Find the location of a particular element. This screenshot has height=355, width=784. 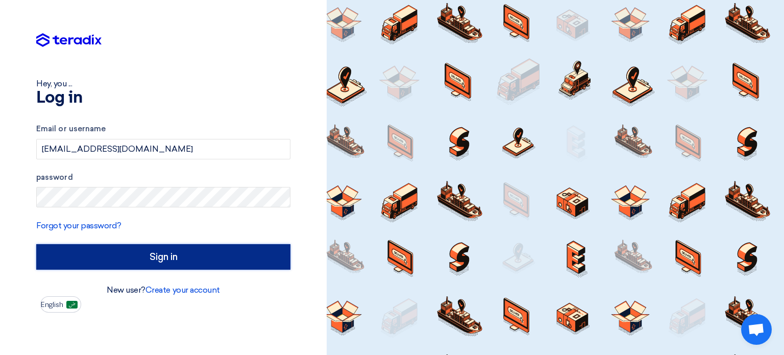

img: Teradix logo is located at coordinates (69, 40).